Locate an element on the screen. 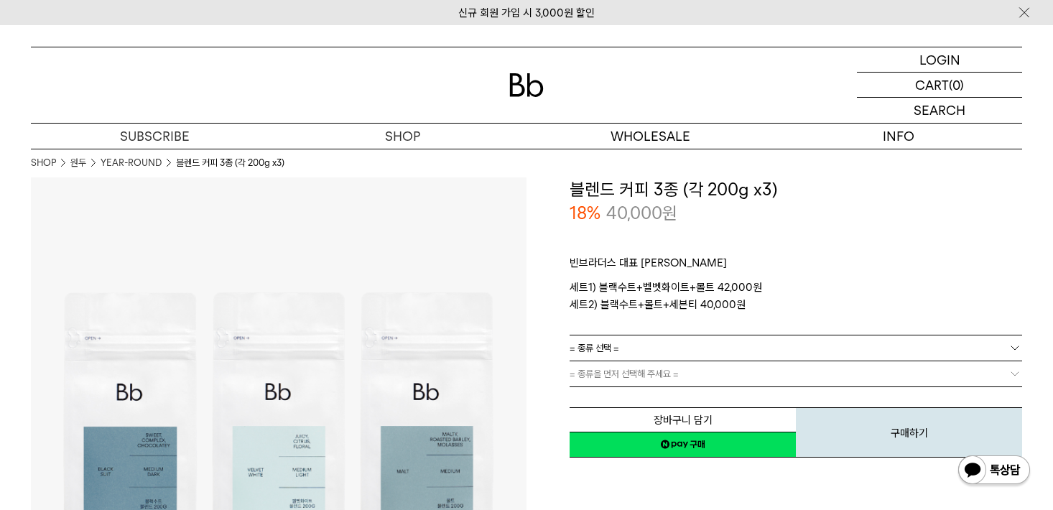 The image size is (1053, 510). p: INFO is located at coordinates (898, 136).